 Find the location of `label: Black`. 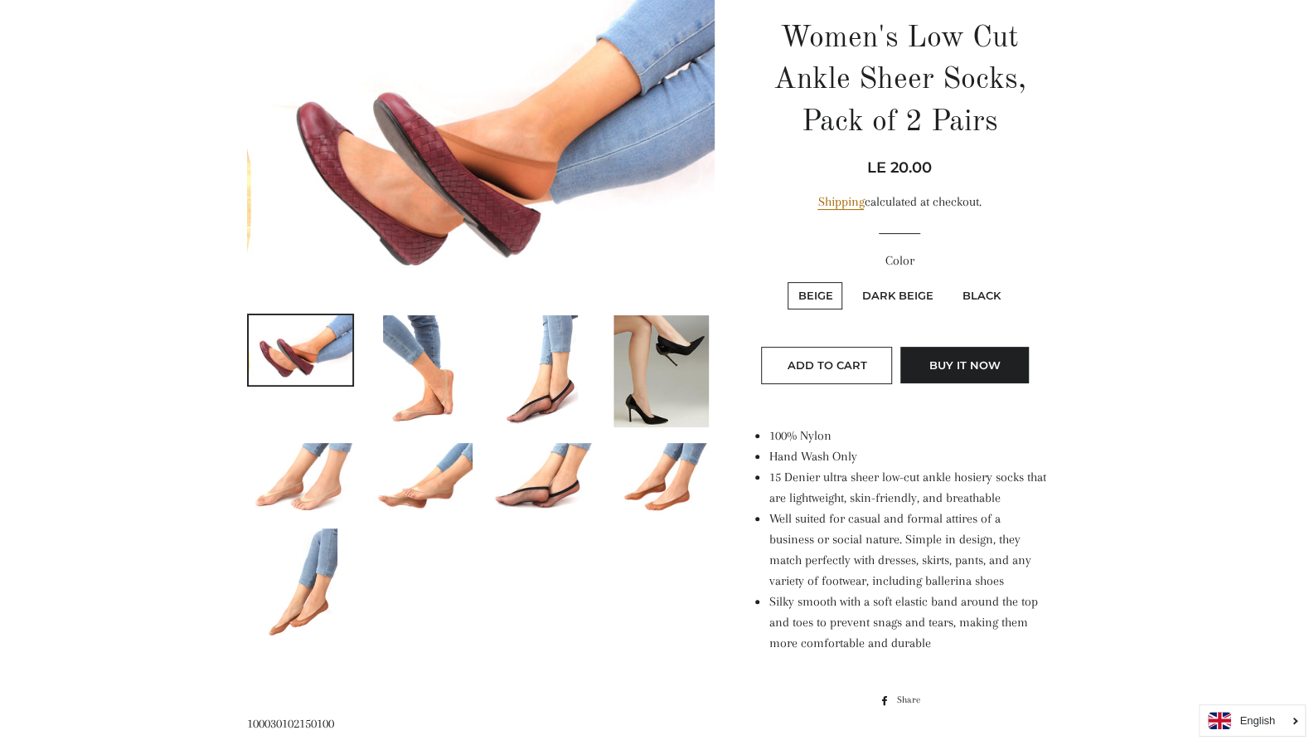

label: Black is located at coordinates (981, 295).